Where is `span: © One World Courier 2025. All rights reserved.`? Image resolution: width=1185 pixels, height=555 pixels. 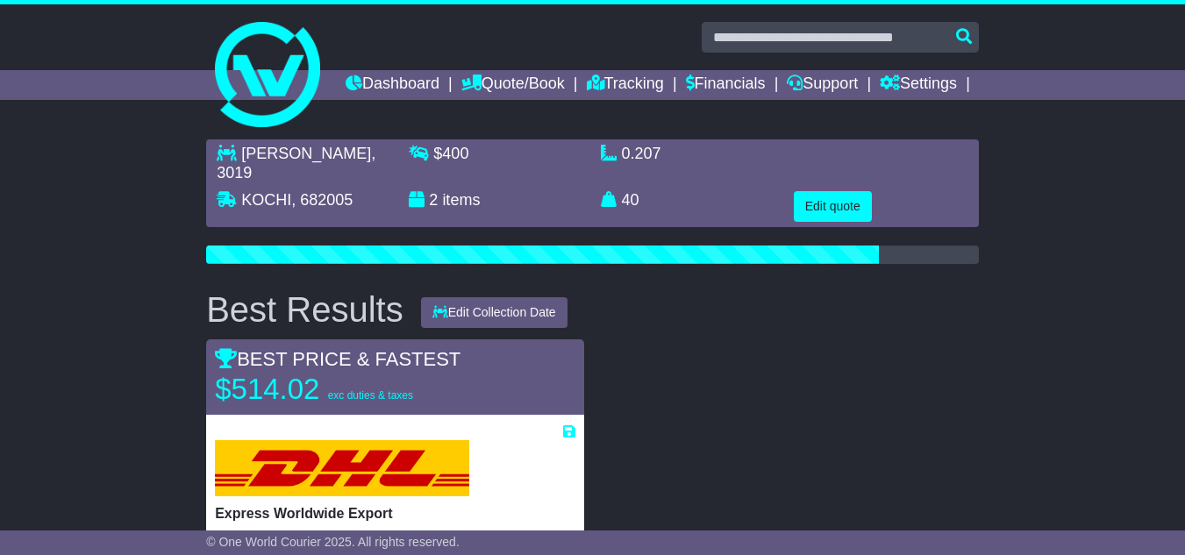
span: © One World Courier 2025. All rights reserved. is located at coordinates (333, 542).